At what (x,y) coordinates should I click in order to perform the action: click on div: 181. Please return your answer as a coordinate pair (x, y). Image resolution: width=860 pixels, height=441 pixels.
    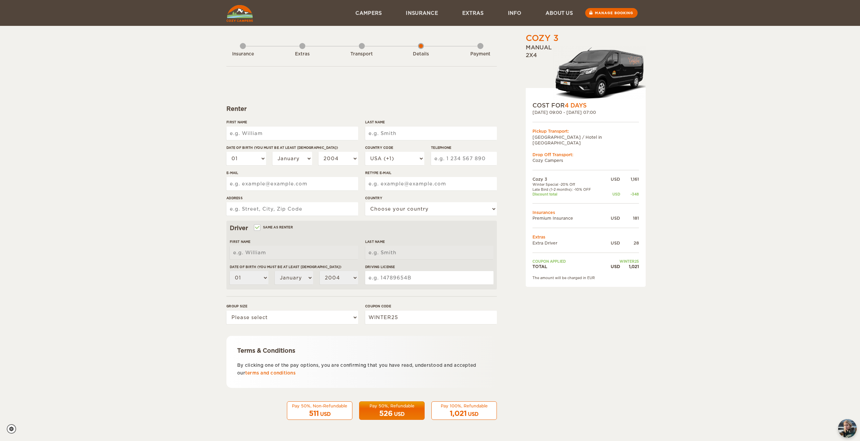
    Looking at the image, I should click on (630, 218).